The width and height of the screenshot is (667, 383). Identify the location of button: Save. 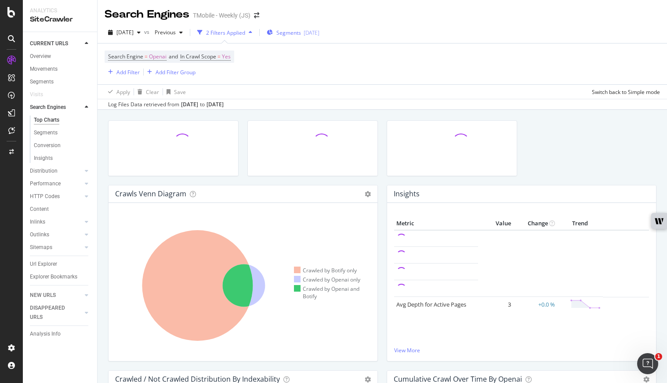
(174, 92).